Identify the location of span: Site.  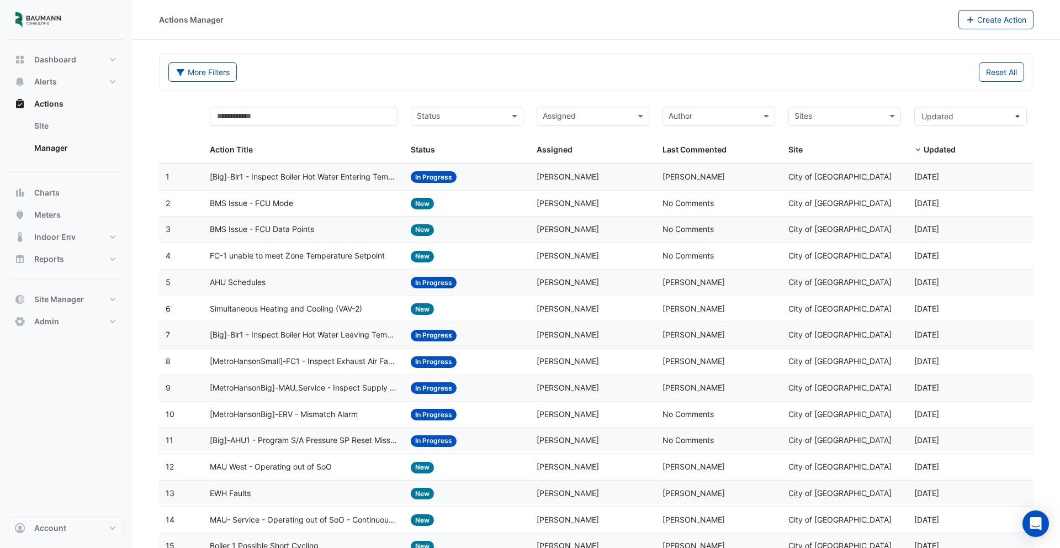
(796, 149).